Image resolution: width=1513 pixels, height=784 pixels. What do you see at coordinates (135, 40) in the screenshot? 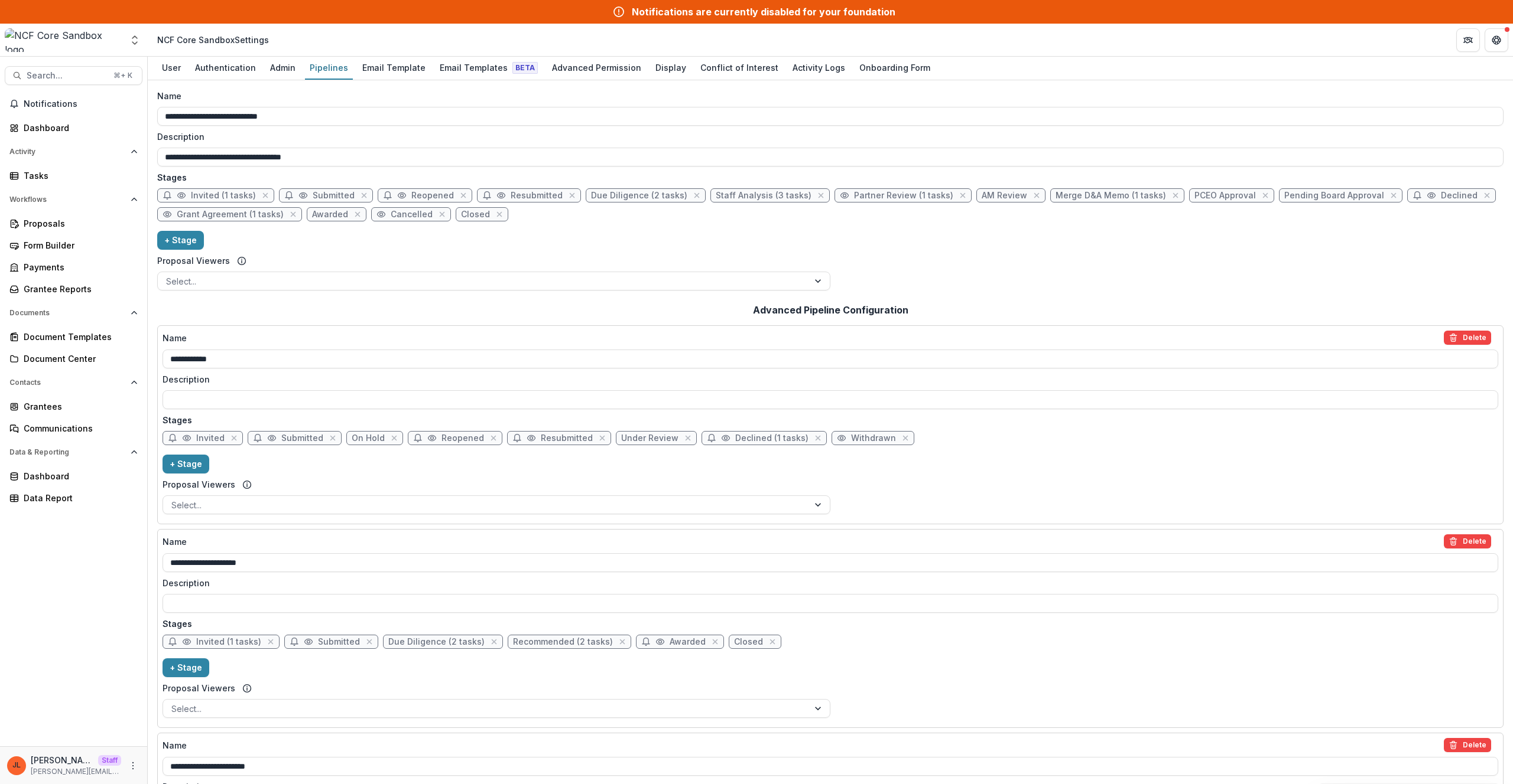
I see `button: Open entity switcher` at bounding box center [135, 40].